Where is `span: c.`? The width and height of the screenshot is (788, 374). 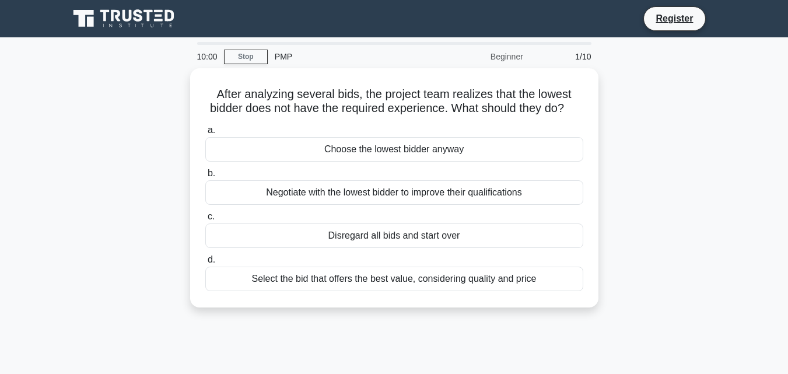 span: c. is located at coordinates (211, 216).